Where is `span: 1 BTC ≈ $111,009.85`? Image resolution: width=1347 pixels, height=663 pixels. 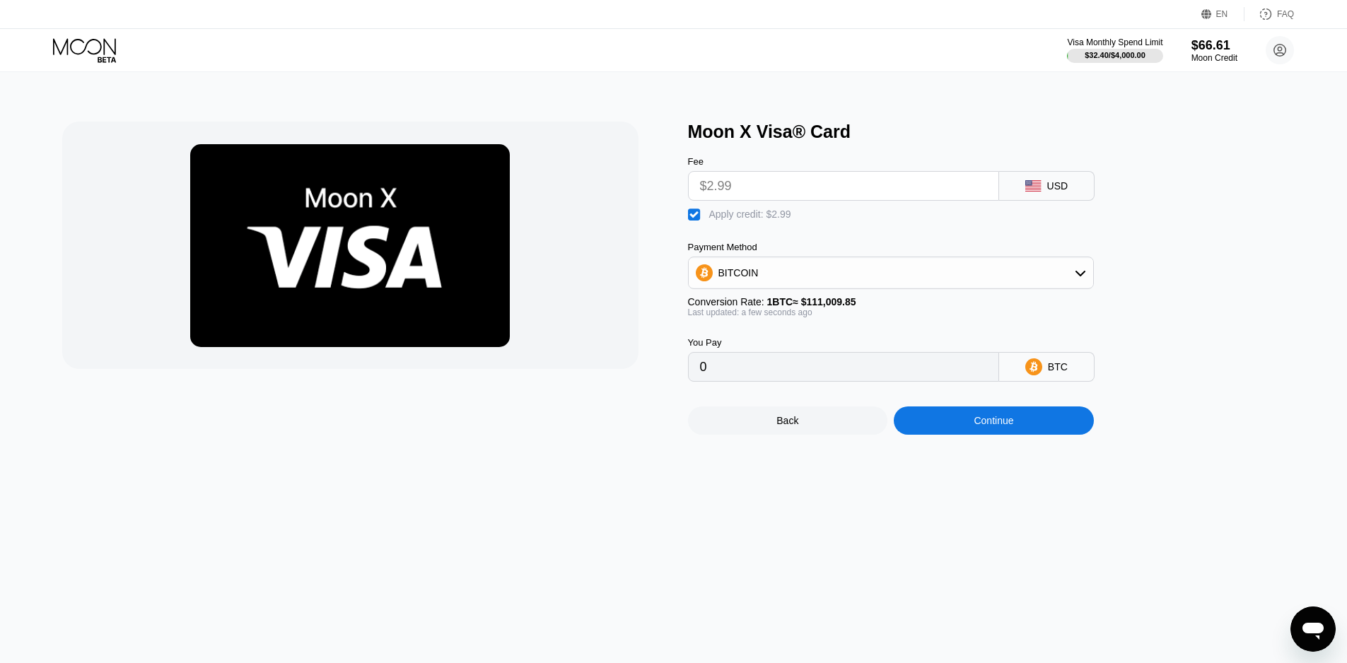 span: 1 BTC ≈ $111,009.85 is located at coordinates (812, 302).